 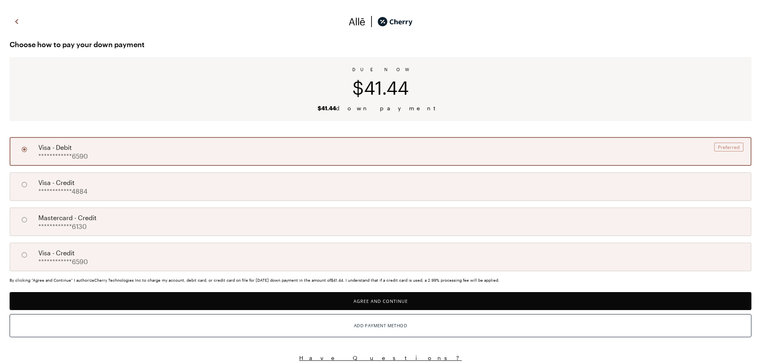 What do you see at coordinates (729, 147) in the screenshot?
I see `div: Preferred` at bounding box center [729, 147].